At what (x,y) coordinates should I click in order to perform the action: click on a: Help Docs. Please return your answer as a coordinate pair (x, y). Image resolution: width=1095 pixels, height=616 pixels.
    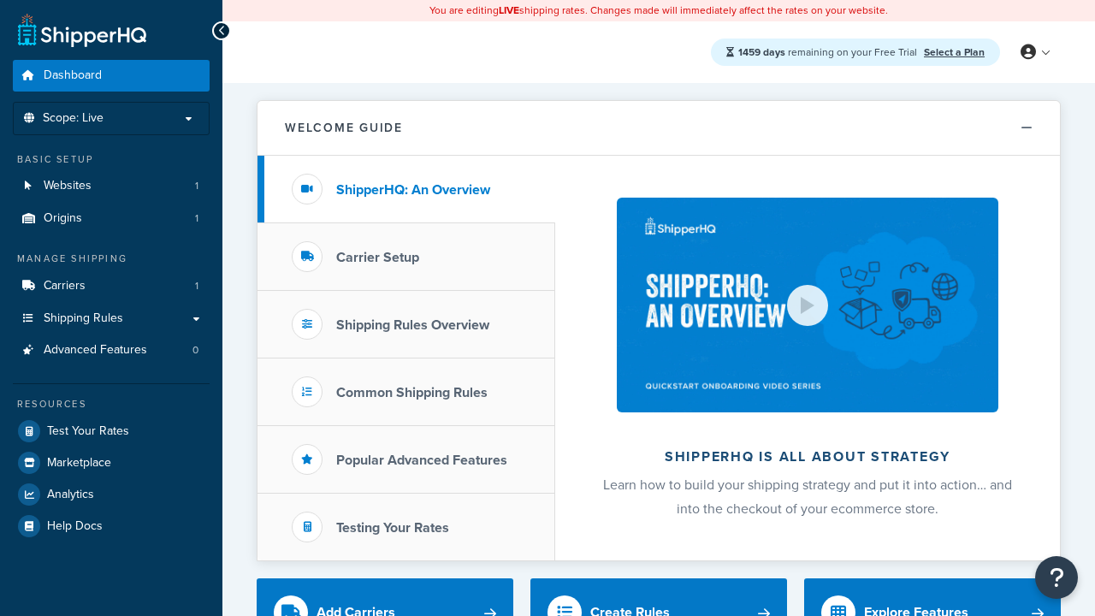
    Looking at the image, I should click on (111, 526).